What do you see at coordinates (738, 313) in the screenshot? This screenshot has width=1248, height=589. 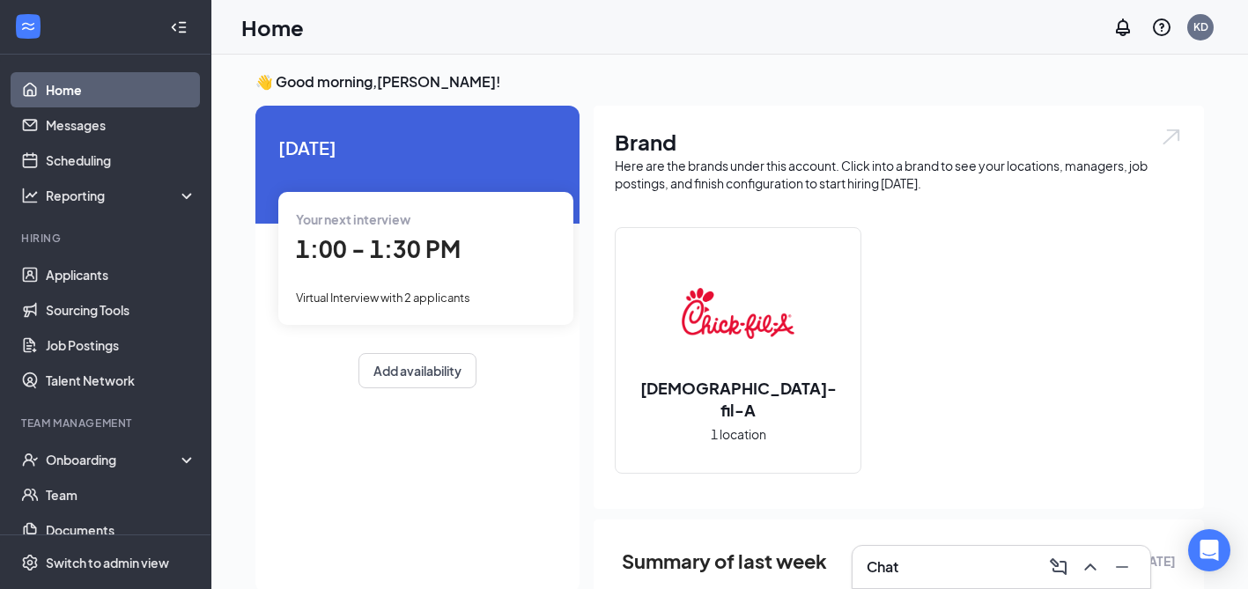 I see `img: Chick-fil-A` at bounding box center [738, 313].